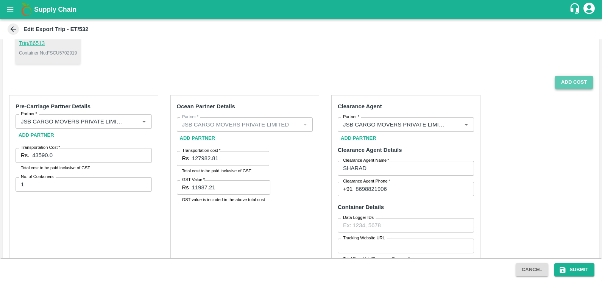 Image resolution: width=602 pixels, height=281 pixels. I want to click on div: account of current user, so click(589, 9).